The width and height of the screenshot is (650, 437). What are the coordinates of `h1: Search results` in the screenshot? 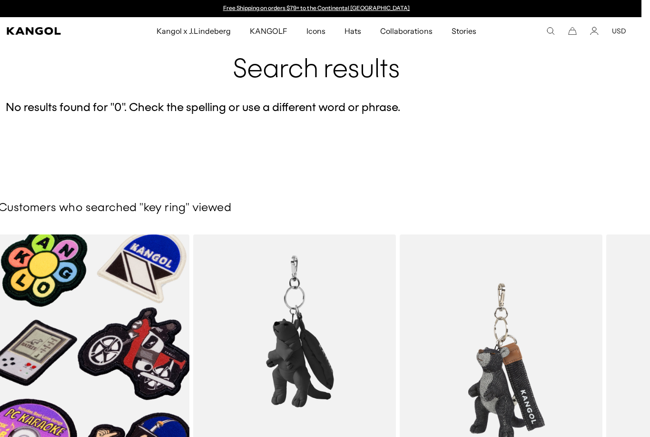 It's located at (317, 55).